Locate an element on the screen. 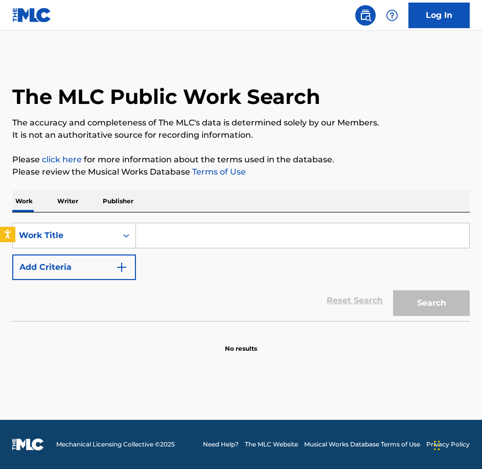 The image size is (482, 469). h1: The MLC Public Work Search is located at coordinates (166, 97).